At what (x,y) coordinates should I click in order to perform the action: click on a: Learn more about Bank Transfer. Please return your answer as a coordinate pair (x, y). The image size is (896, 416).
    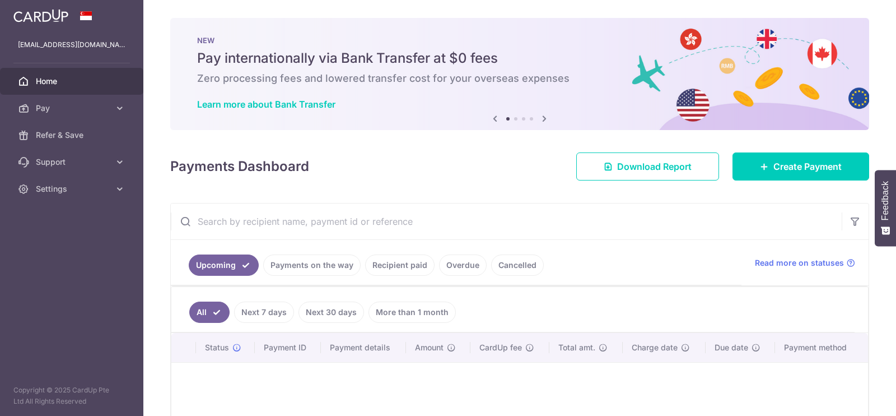
    Looking at the image, I should click on (266, 104).